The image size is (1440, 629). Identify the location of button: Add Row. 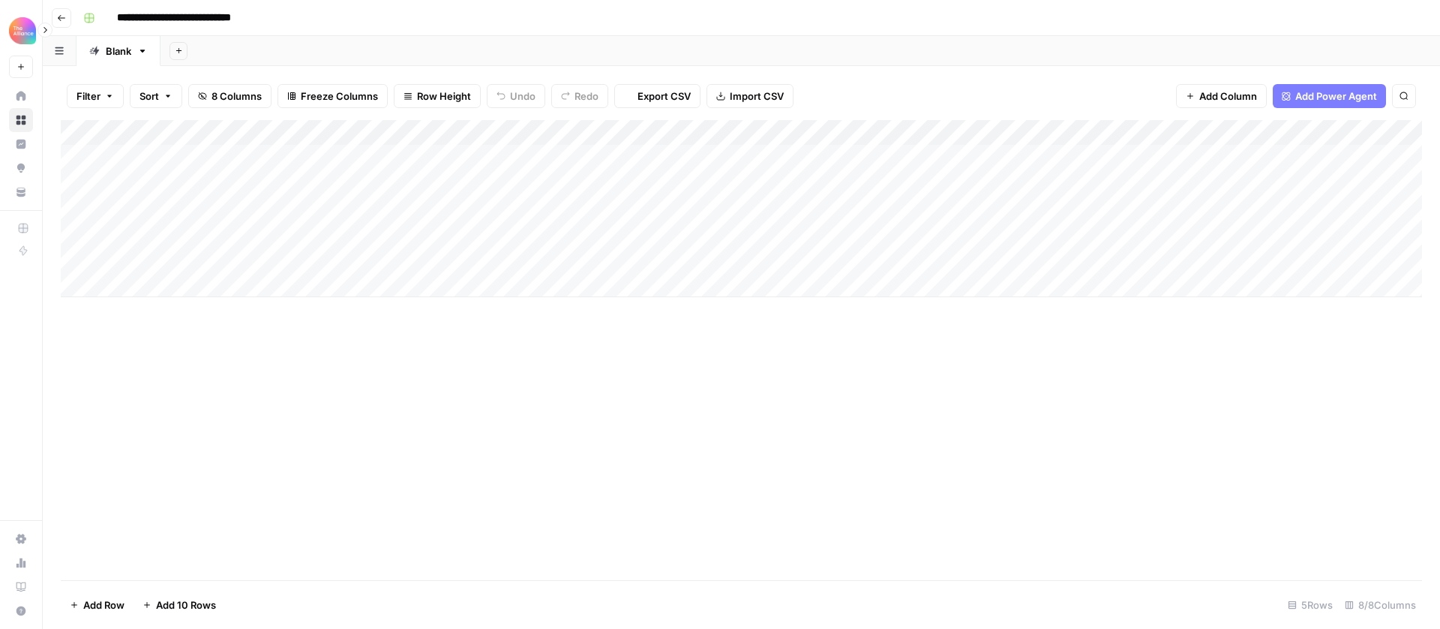
(97, 605).